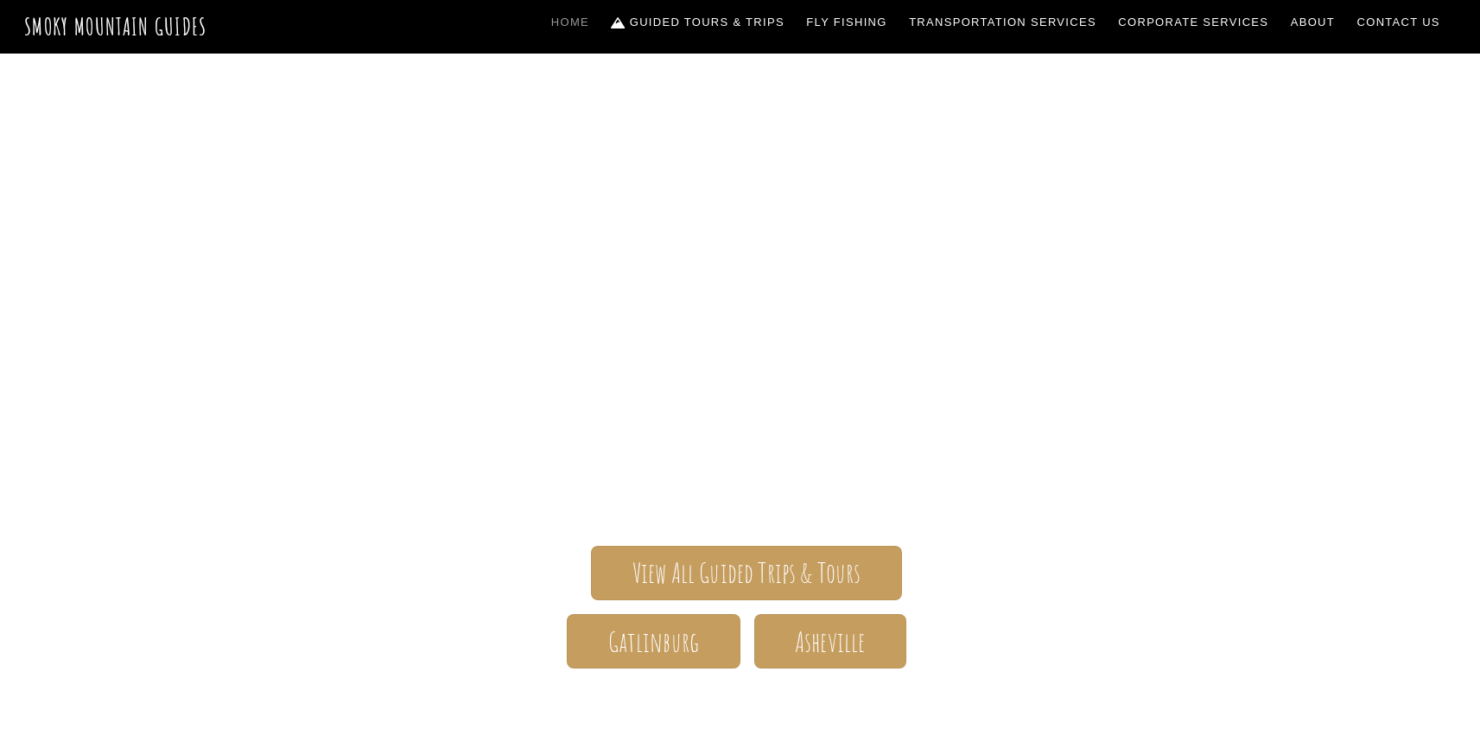  Describe the element at coordinates (570, 22) in the screenshot. I see `a: Home` at that location.